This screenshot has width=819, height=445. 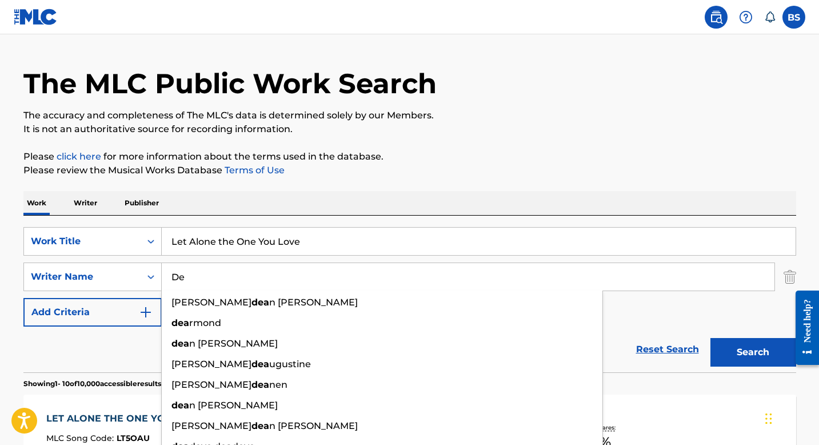 I want to click on button: Add Criteria, so click(x=93, y=312).